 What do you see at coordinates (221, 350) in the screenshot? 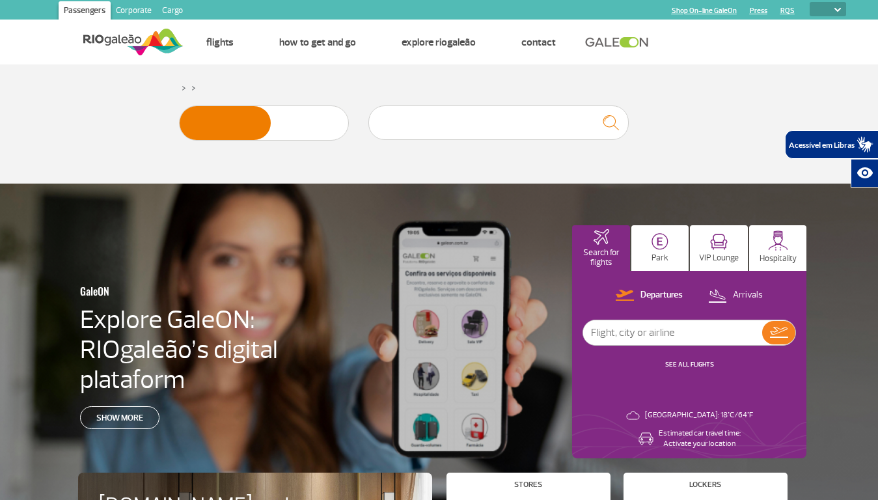
I see `h4: Explore GaleON: RIOgaleão’s digital plataform` at bounding box center [221, 350].